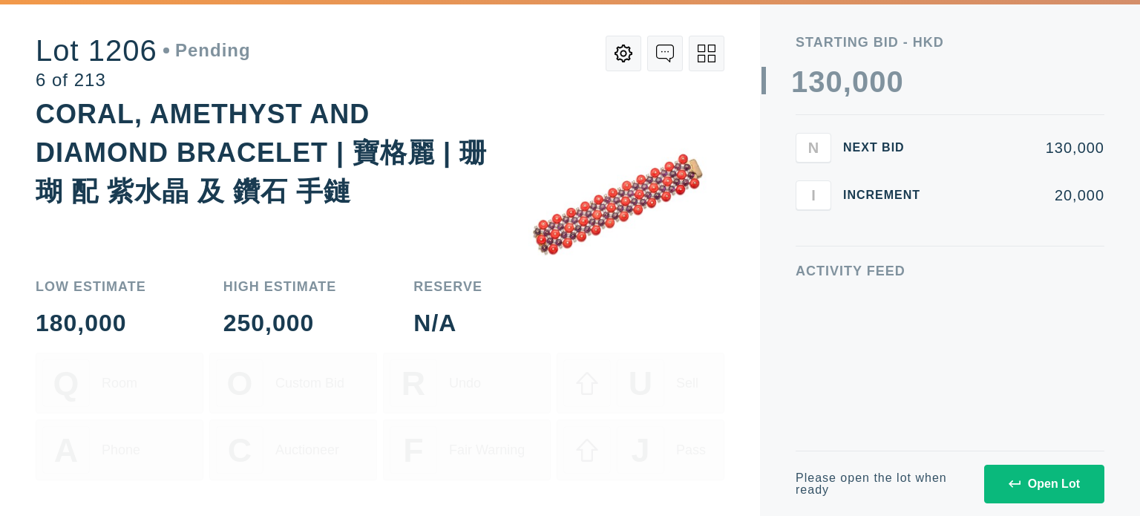  What do you see at coordinates (814, 194) in the screenshot?
I see `span: I` at bounding box center [814, 194].